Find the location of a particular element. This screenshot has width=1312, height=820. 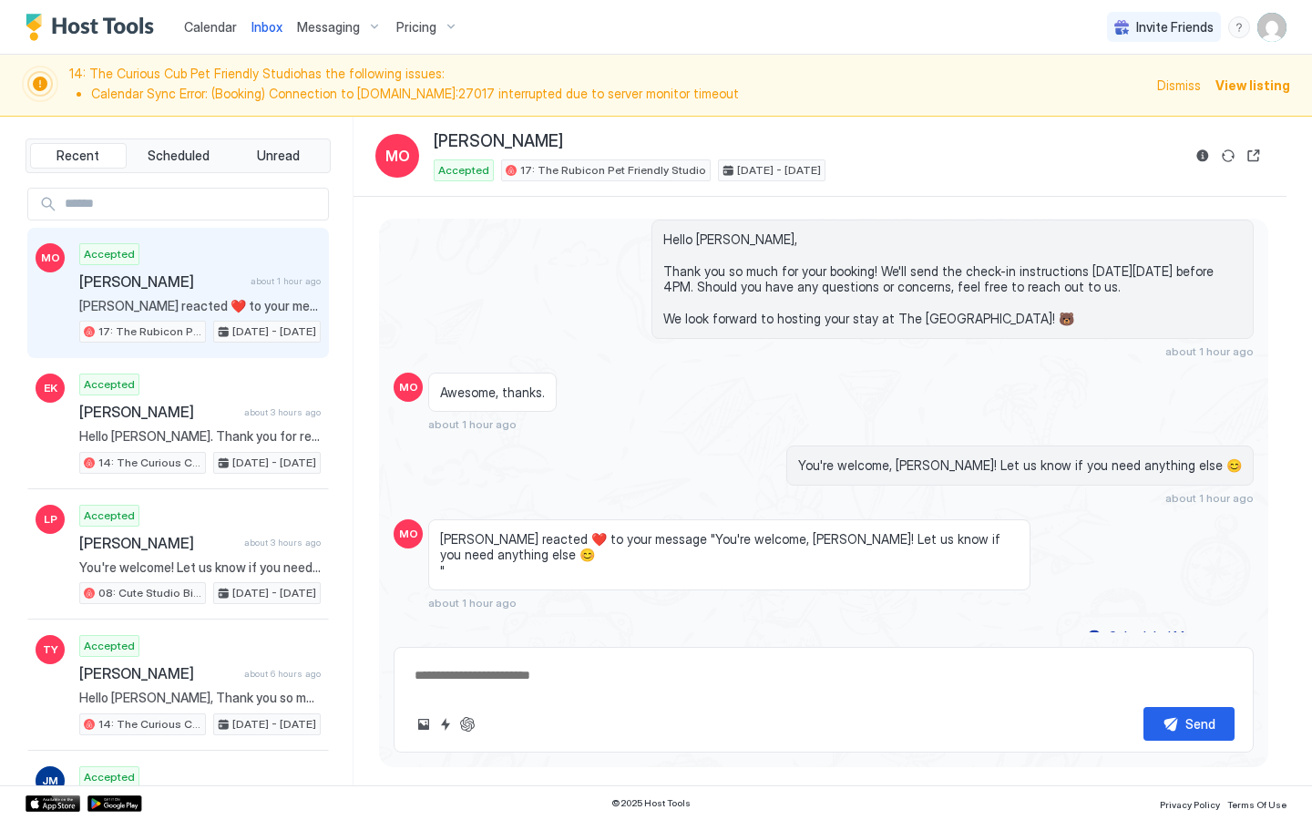

span: Scheduled is located at coordinates (179, 156).